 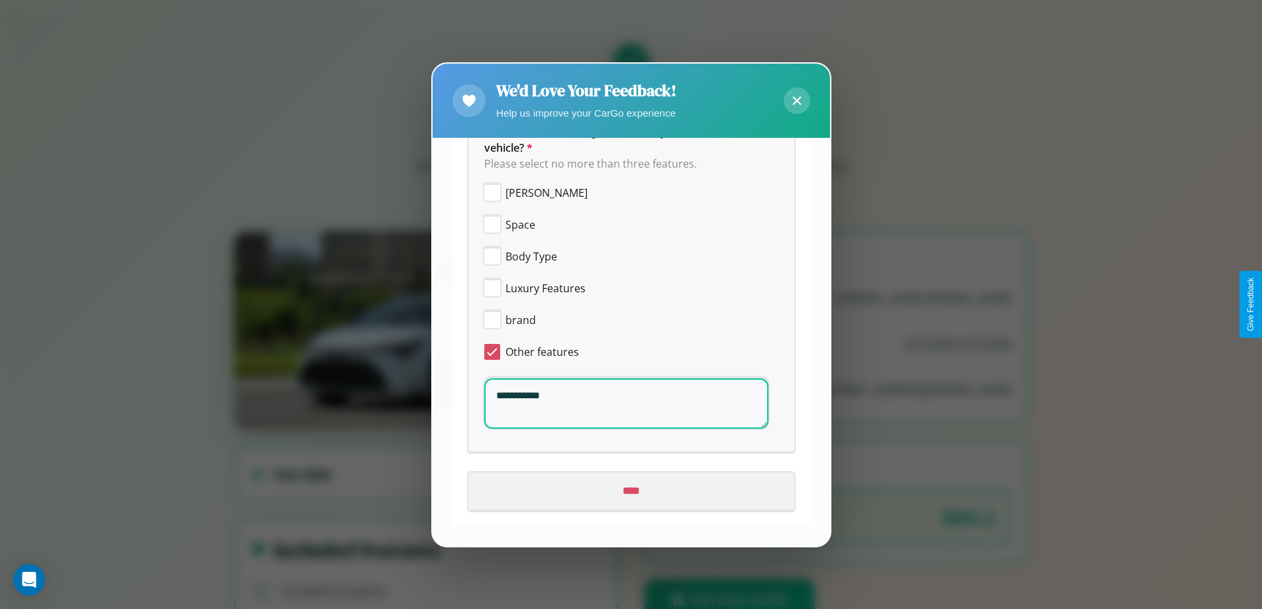 I want to click on span: Which of the following features do you value the most in a vehicle?, so click(x=632, y=140).